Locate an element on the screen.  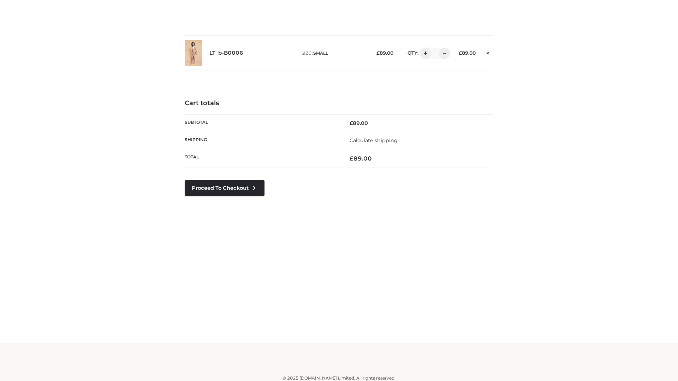
span: SMALL is located at coordinates (321, 53).